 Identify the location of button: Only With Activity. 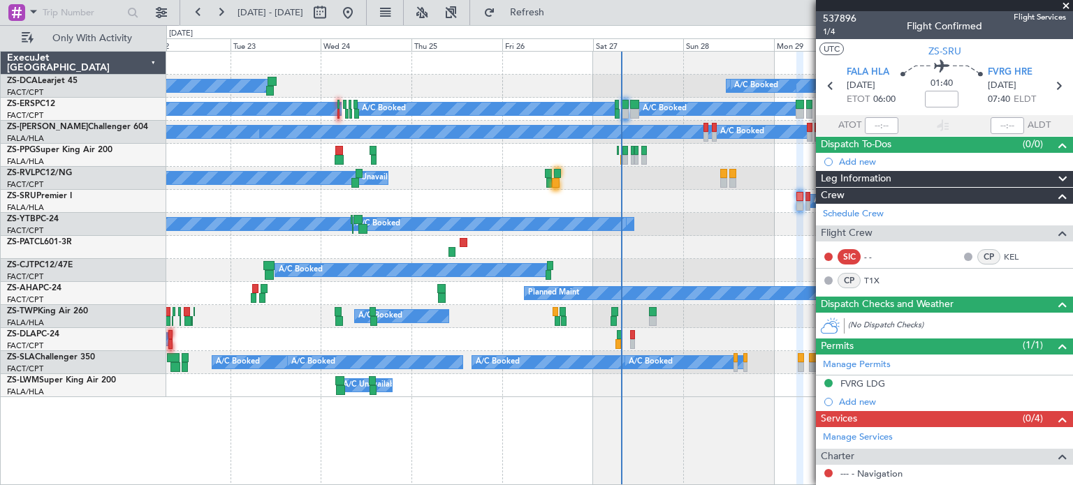
(83, 38).